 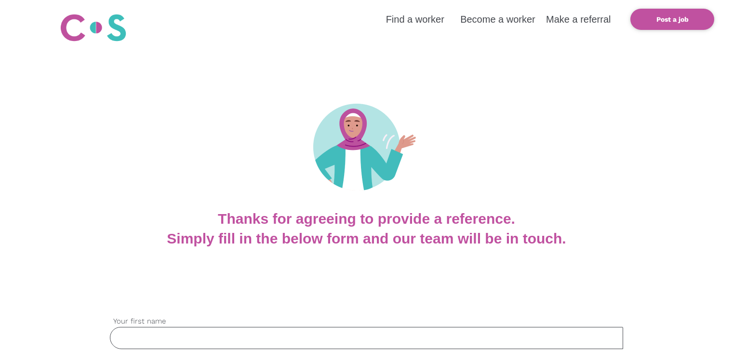 What do you see at coordinates (672, 19) in the screenshot?
I see `a: Post a job` at bounding box center [672, 19].